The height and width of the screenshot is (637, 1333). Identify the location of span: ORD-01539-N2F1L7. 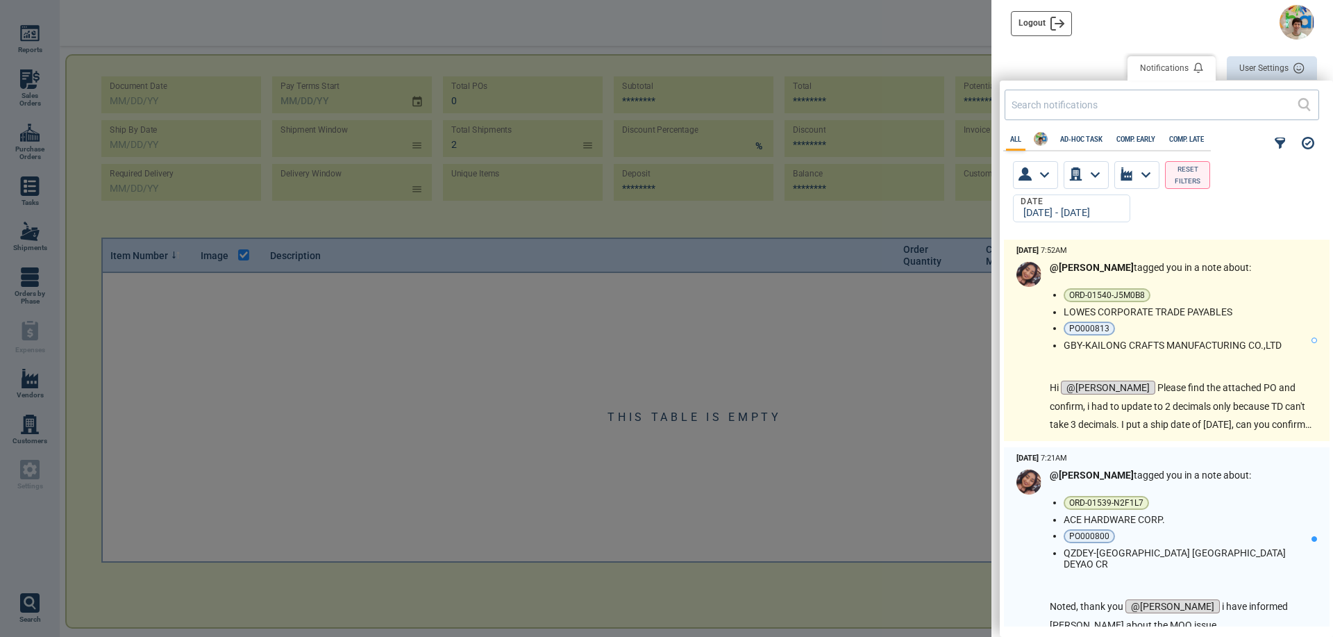
(1106, 503).